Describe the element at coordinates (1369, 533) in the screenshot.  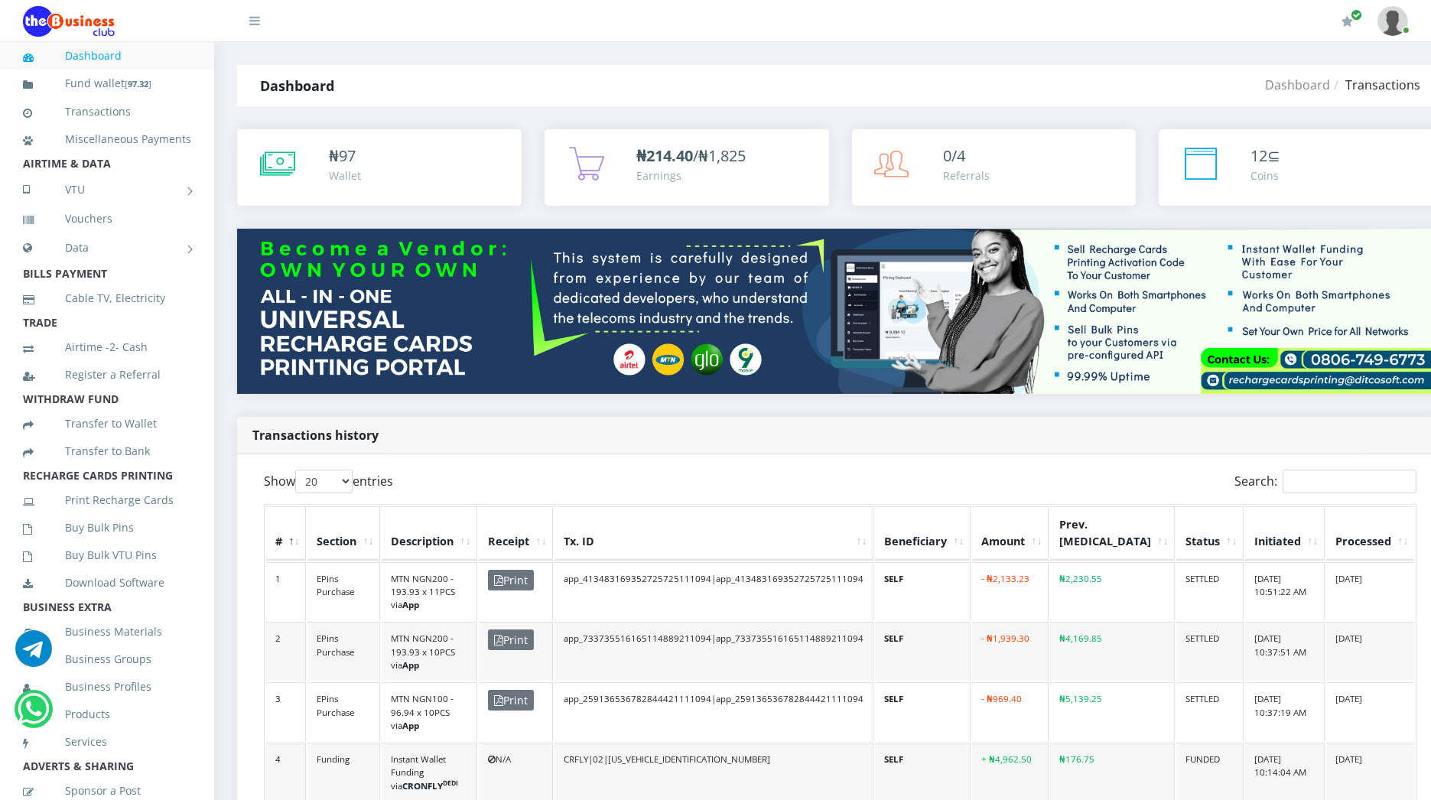
I see `th: Processed: activate to sort column ascending` at that location.